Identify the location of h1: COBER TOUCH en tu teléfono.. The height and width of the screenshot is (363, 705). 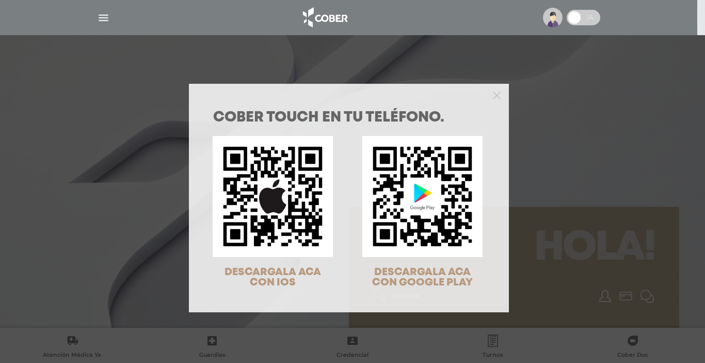
(349, 118).